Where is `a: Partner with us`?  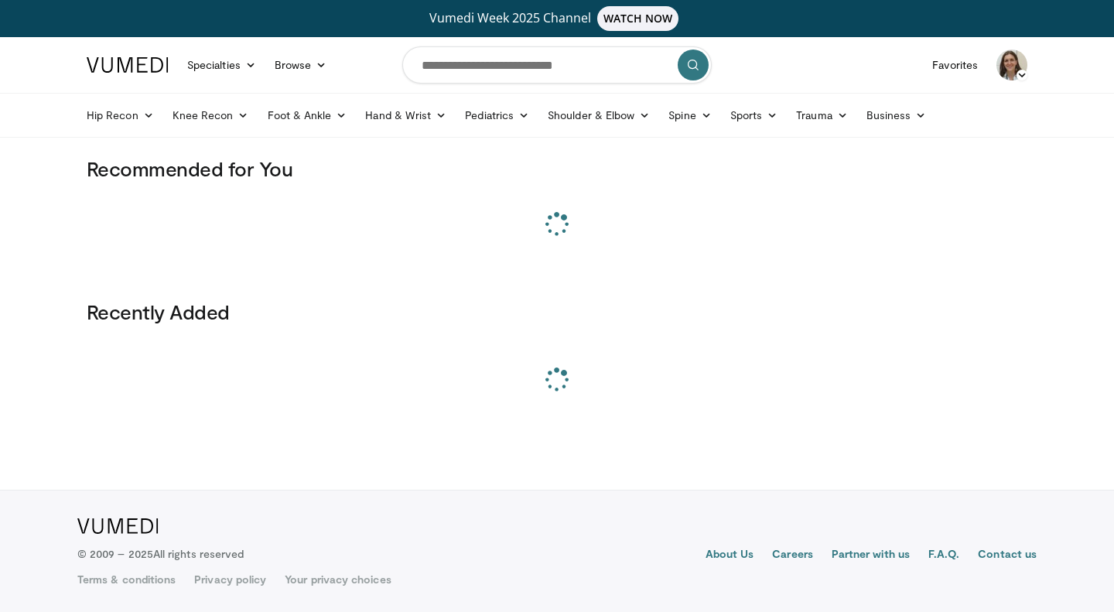
a: Partner with us is located at coordinates (871, 556).